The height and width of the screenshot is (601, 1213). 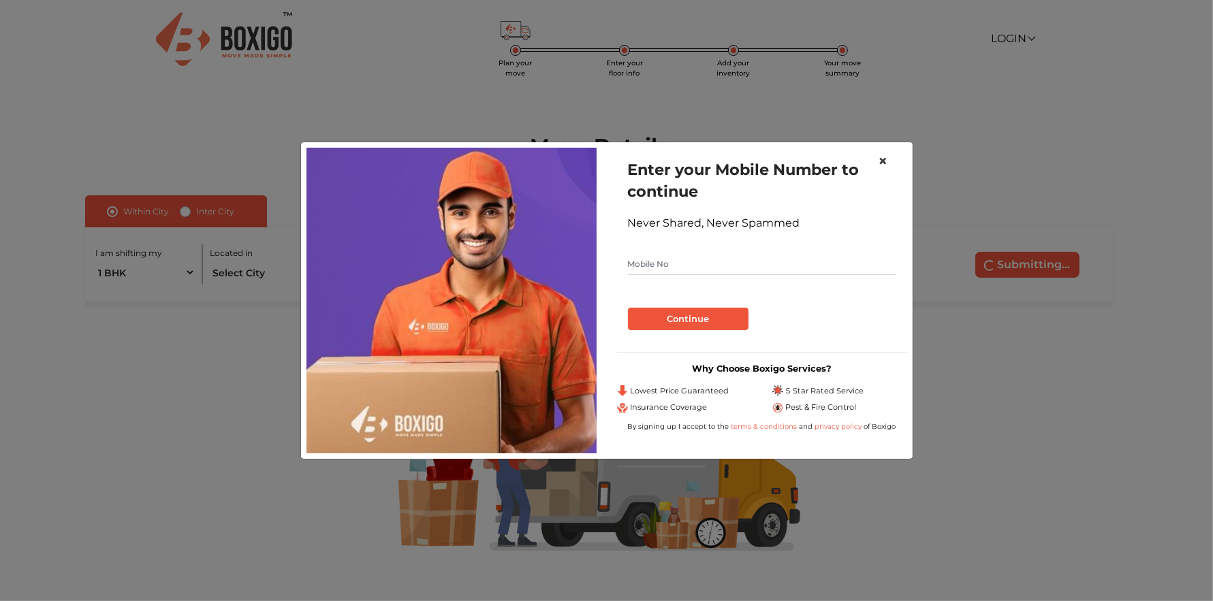 I want to click on img: relocation-img, so click(x=452, y=300).